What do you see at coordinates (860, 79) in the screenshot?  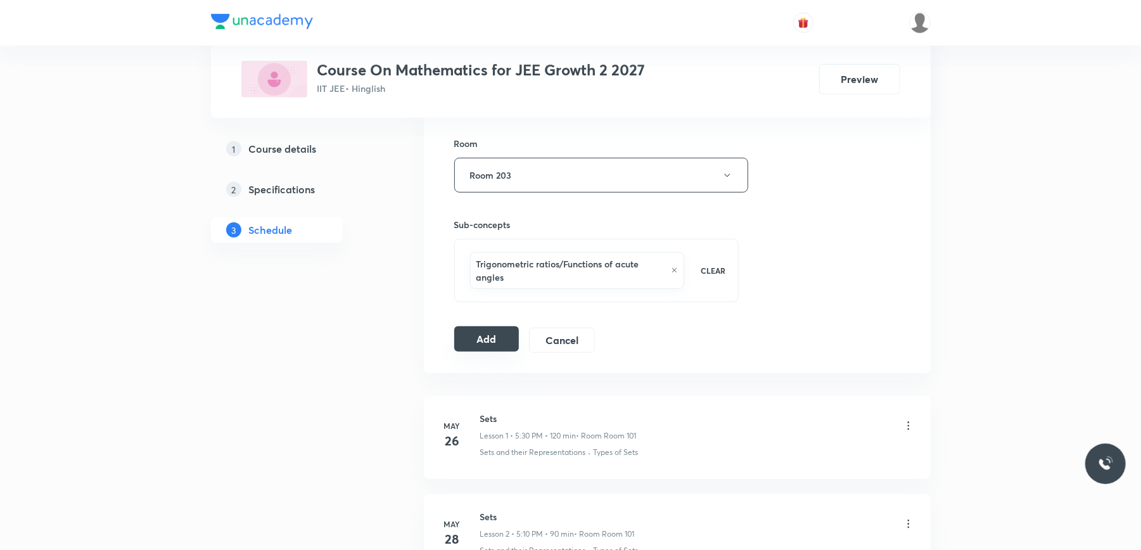 I see `button: Preview` at bounding box center [860, 79].